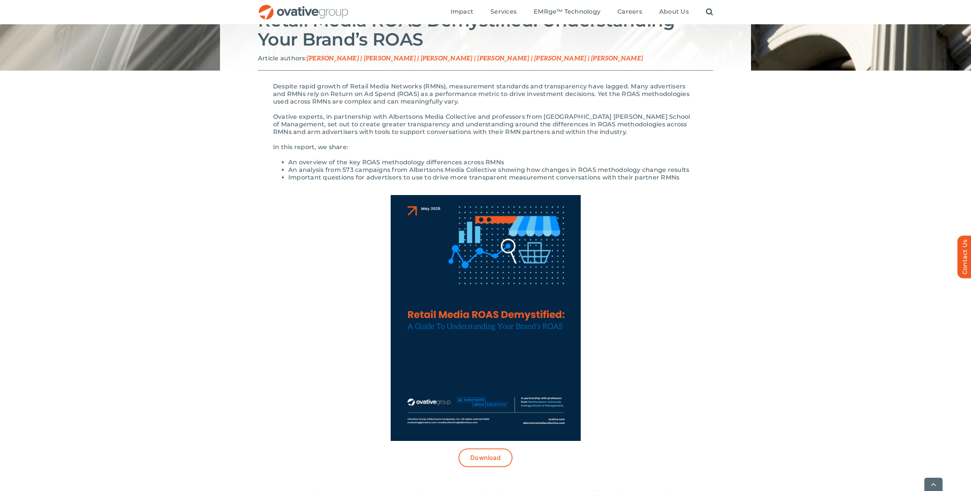  Describe the element at coordinates (493, 162) in the screenshot. I see `li: An overview of the key ROAS methodology differences across RMNs` at that location.